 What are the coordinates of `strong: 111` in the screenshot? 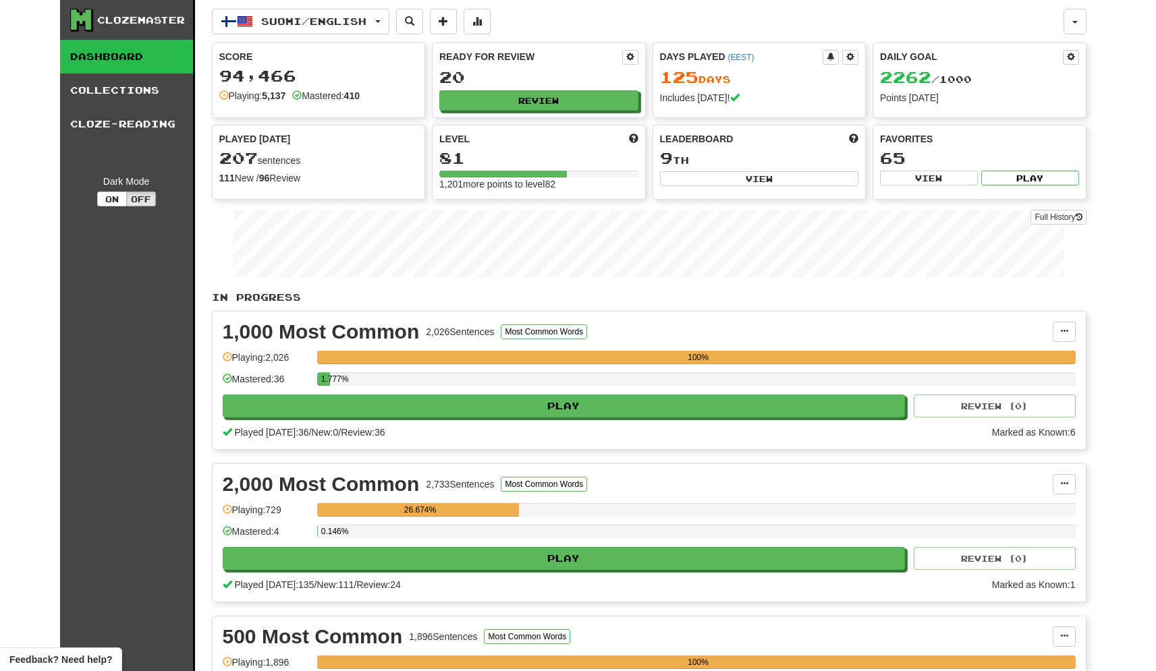 It's located at (227, 178).